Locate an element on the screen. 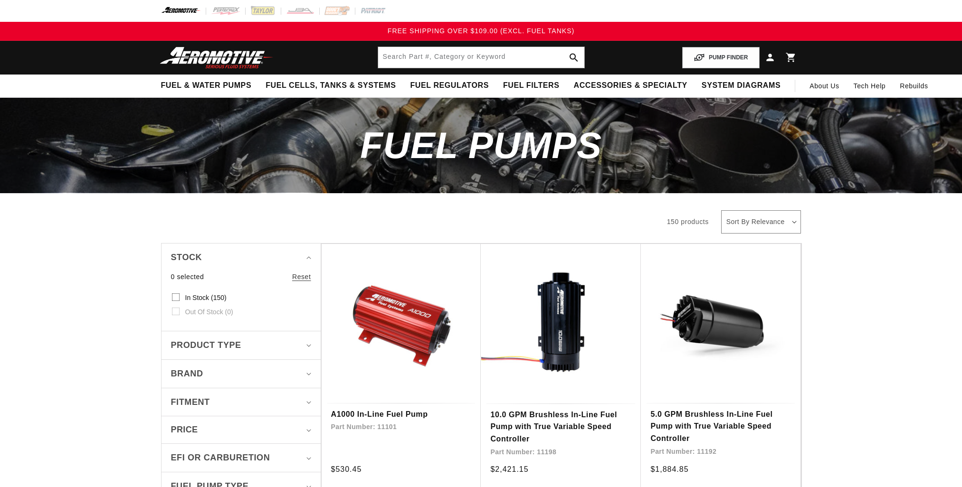 Image resolution: width=962 pixels, height=487 pixels. summary: Fuel Regulators is located at coordinates (449, 86).